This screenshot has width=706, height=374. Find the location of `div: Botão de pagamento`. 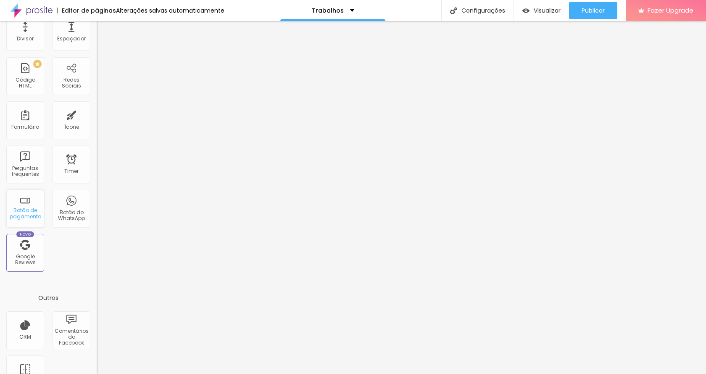

div: Botão de pagamento is located at coordinates (25, 213).